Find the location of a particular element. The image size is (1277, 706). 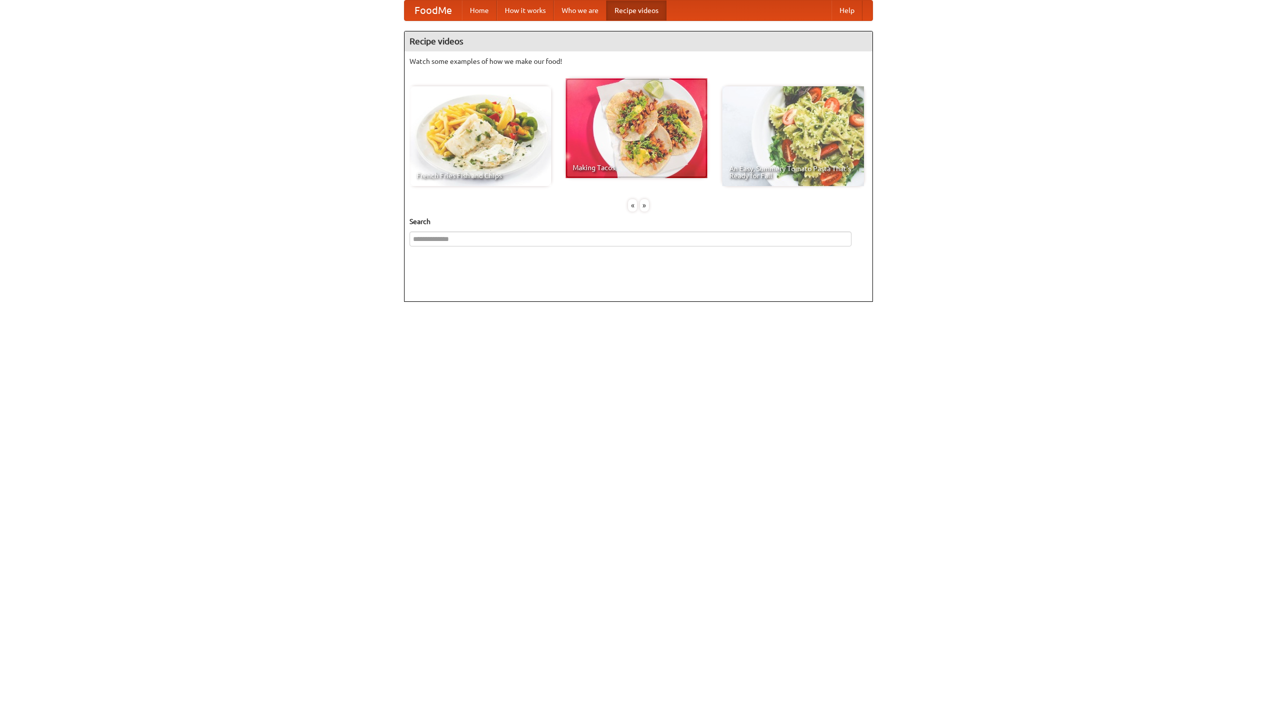

h4: Recipe videos is located at coordinates (638, 41).